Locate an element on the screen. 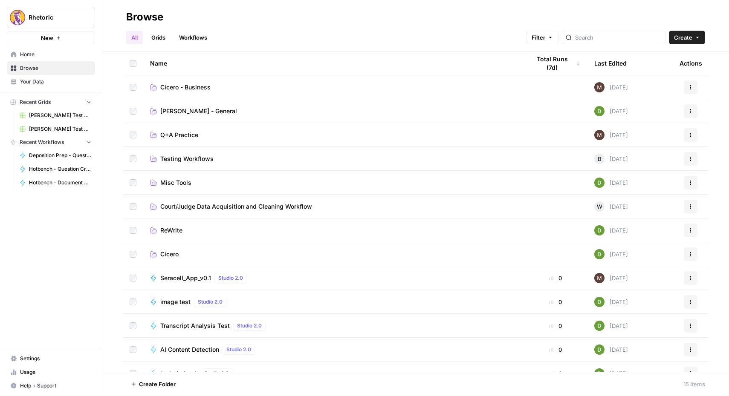  button: Filter is located at coordinates (542, 37).